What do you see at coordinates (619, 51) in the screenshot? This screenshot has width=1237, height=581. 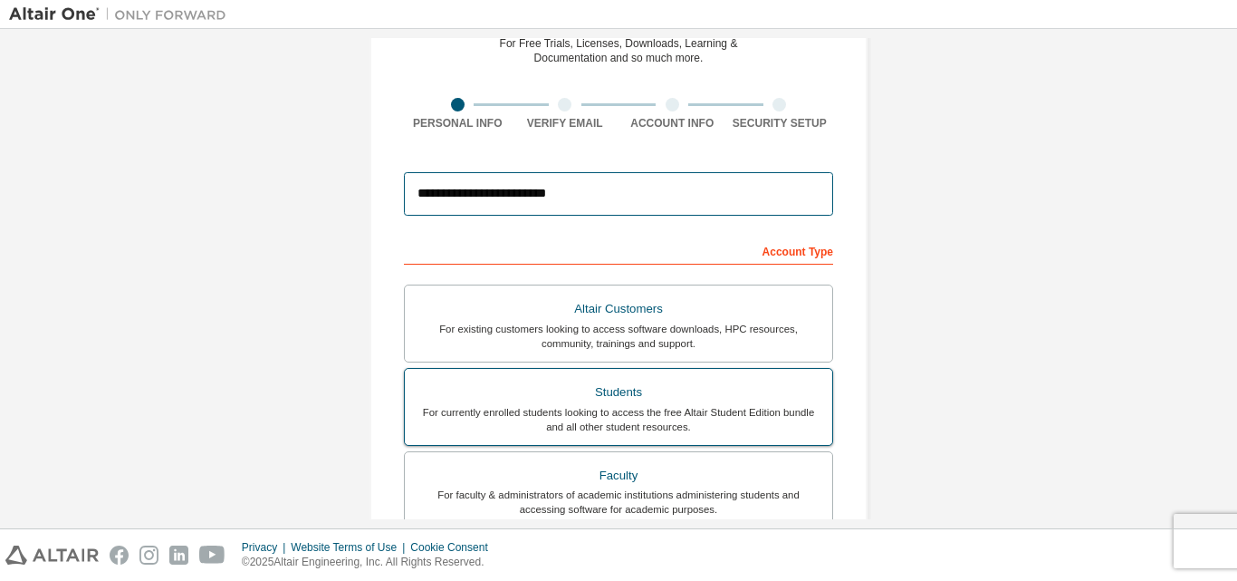 I see `div: For Free Trials, Licenses, Downloads, Learning & Documentation and so much more.` at bounding box center [619, 51].